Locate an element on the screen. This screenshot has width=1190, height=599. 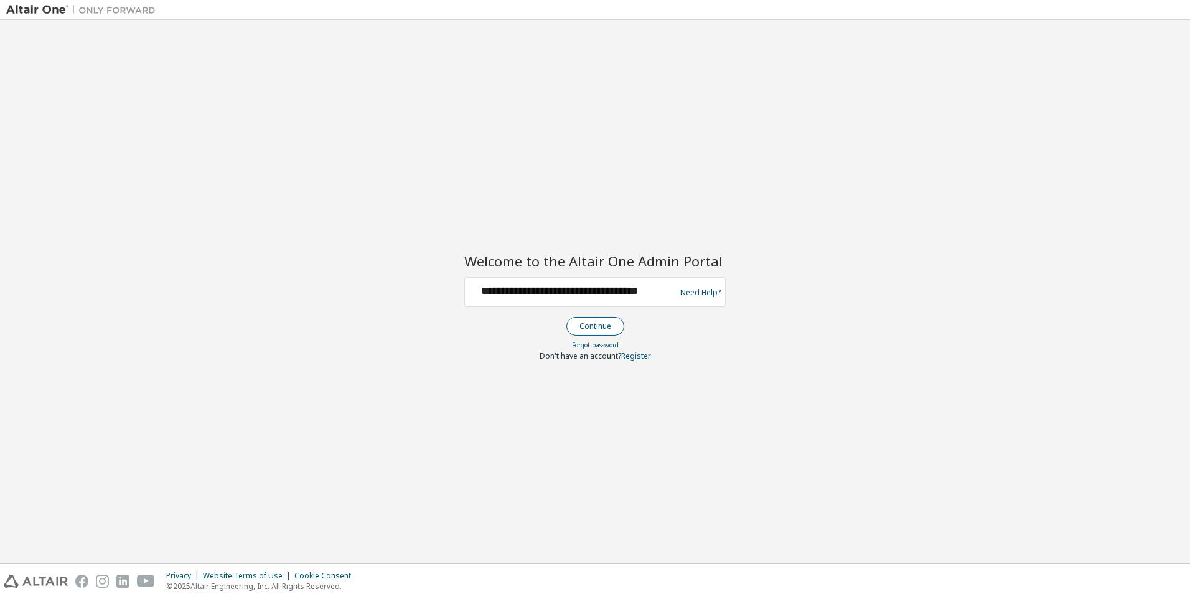
img: youtube.svg is located at coordinates (146, 580).